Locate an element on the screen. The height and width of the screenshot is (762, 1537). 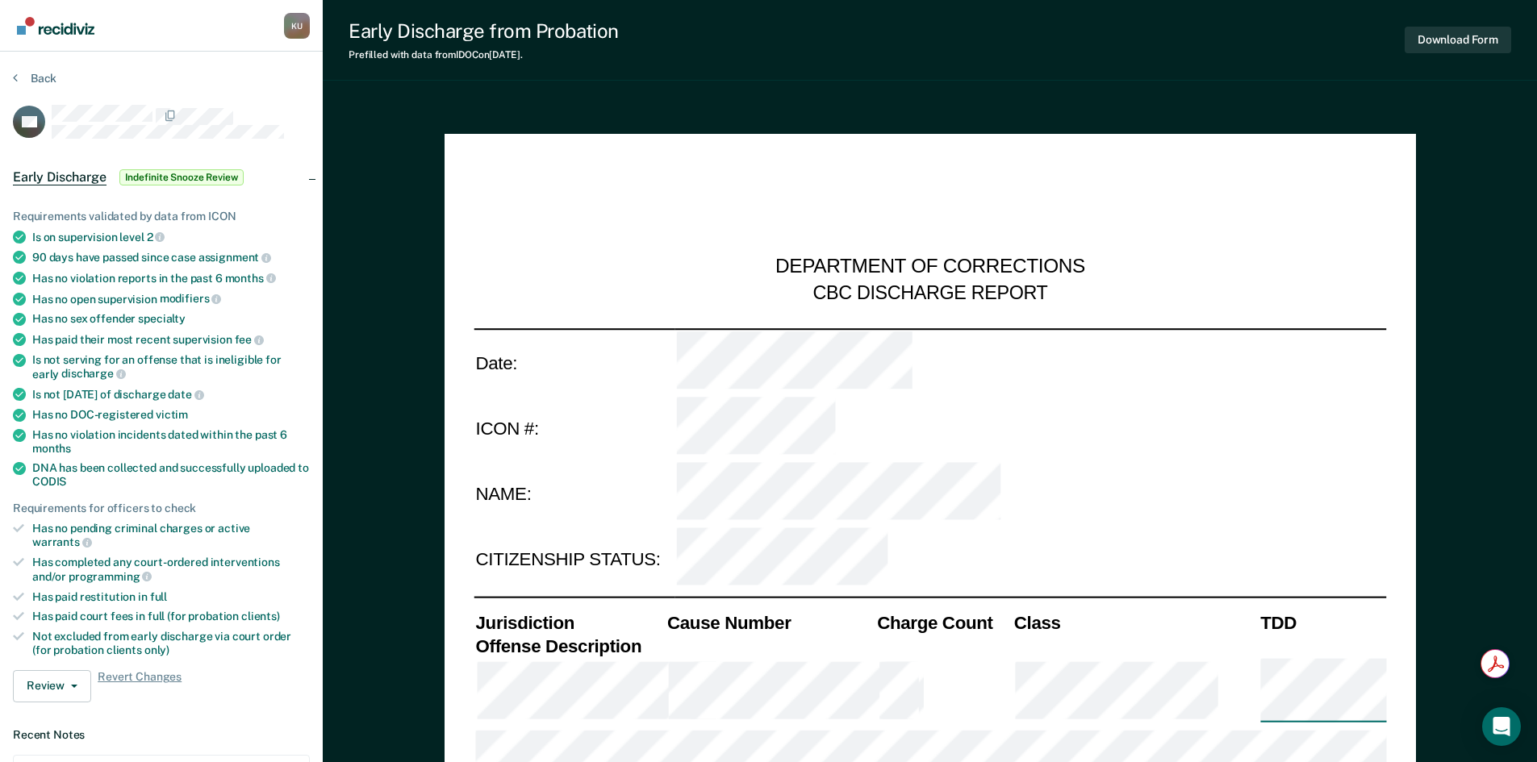
th: Offense Description is located at coordinates (570, 645).